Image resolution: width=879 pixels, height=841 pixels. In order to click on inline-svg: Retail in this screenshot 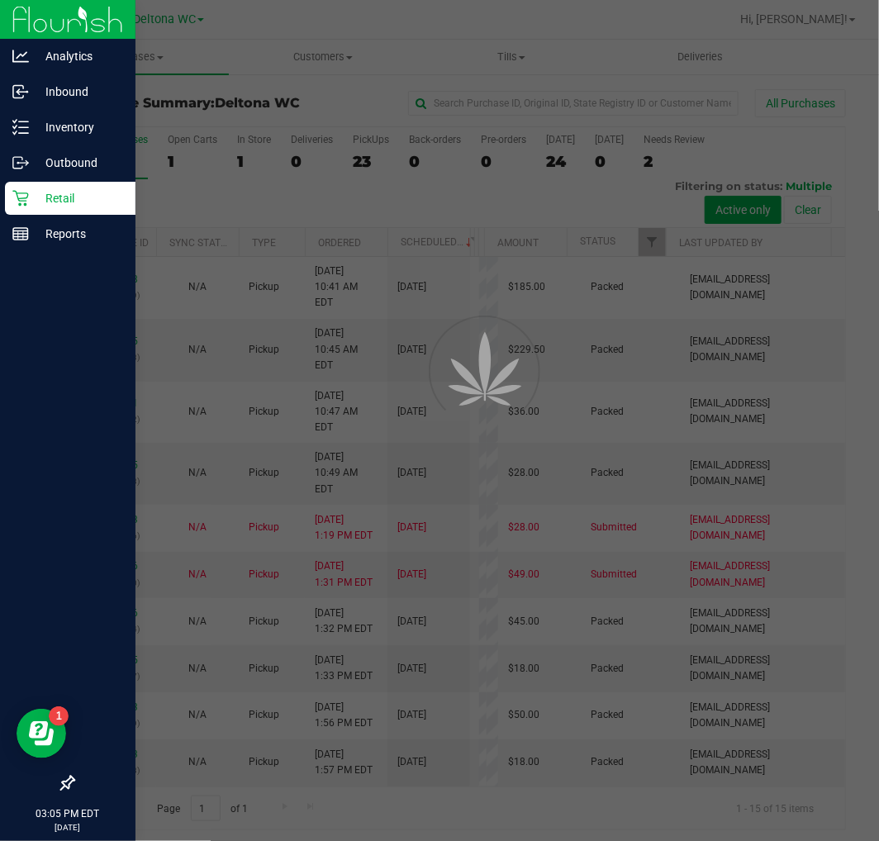, I will do `click(21, 198)`.